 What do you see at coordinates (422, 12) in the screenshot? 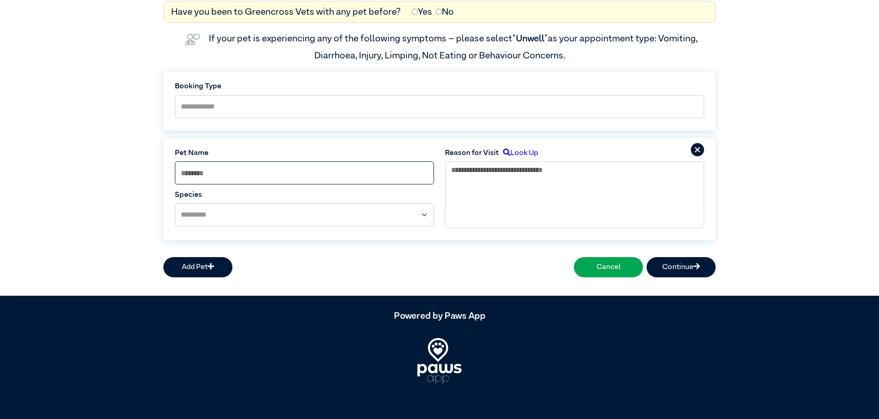
I see `label: Yes` at bounding box center [422, 12].